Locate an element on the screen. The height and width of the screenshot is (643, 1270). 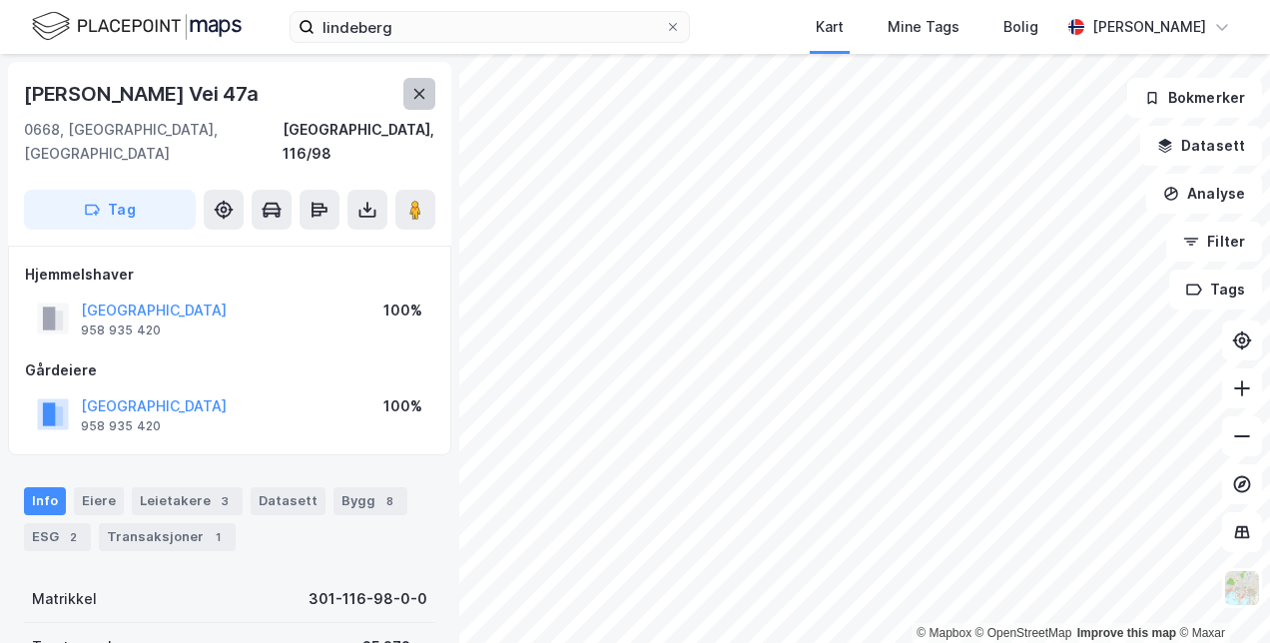
div: 3 is located at coordinates (225, 501).